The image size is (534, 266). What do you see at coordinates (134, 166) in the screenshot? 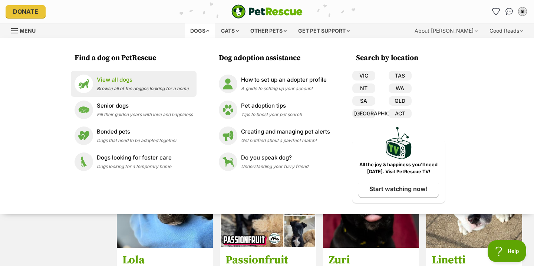
I see `span: Dogs looking for a temporary home` at bounding box center [134, 166].